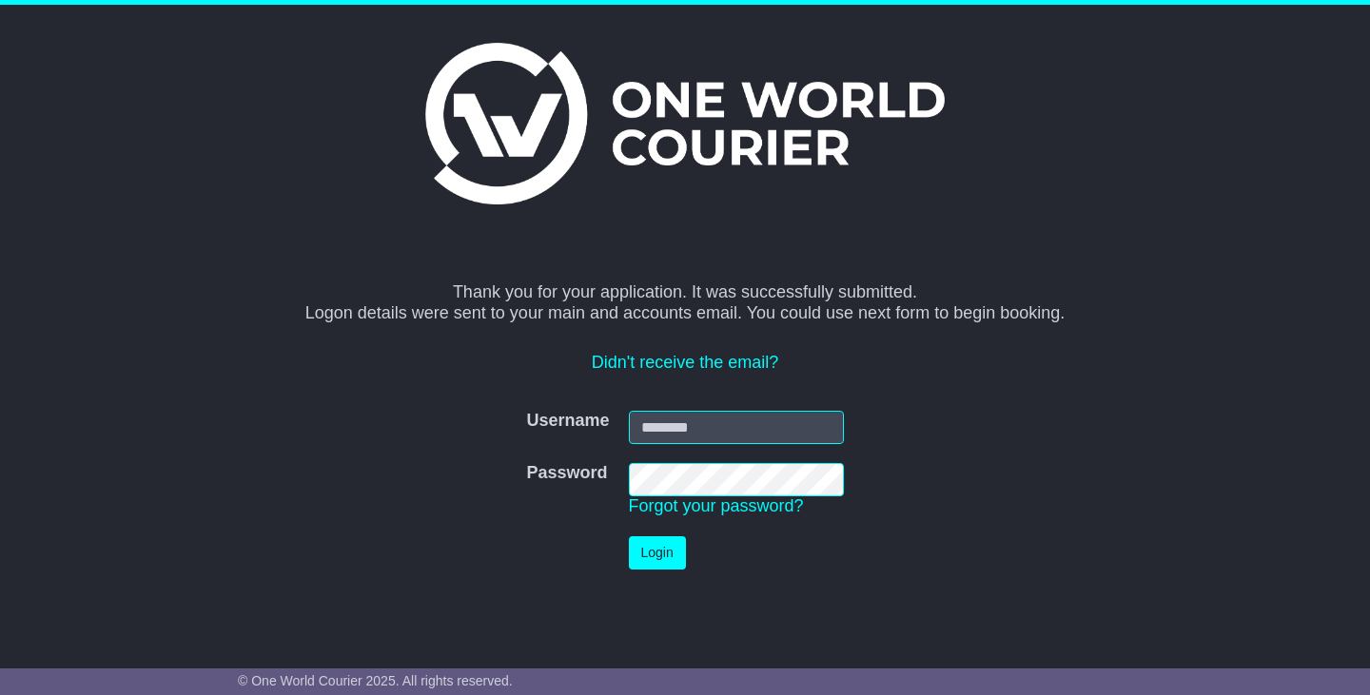 The height and width of the screenshot is (695, 1370). Describe the element at coordinates (657, 553) in the screenshot. I see `button: Login` at that location.